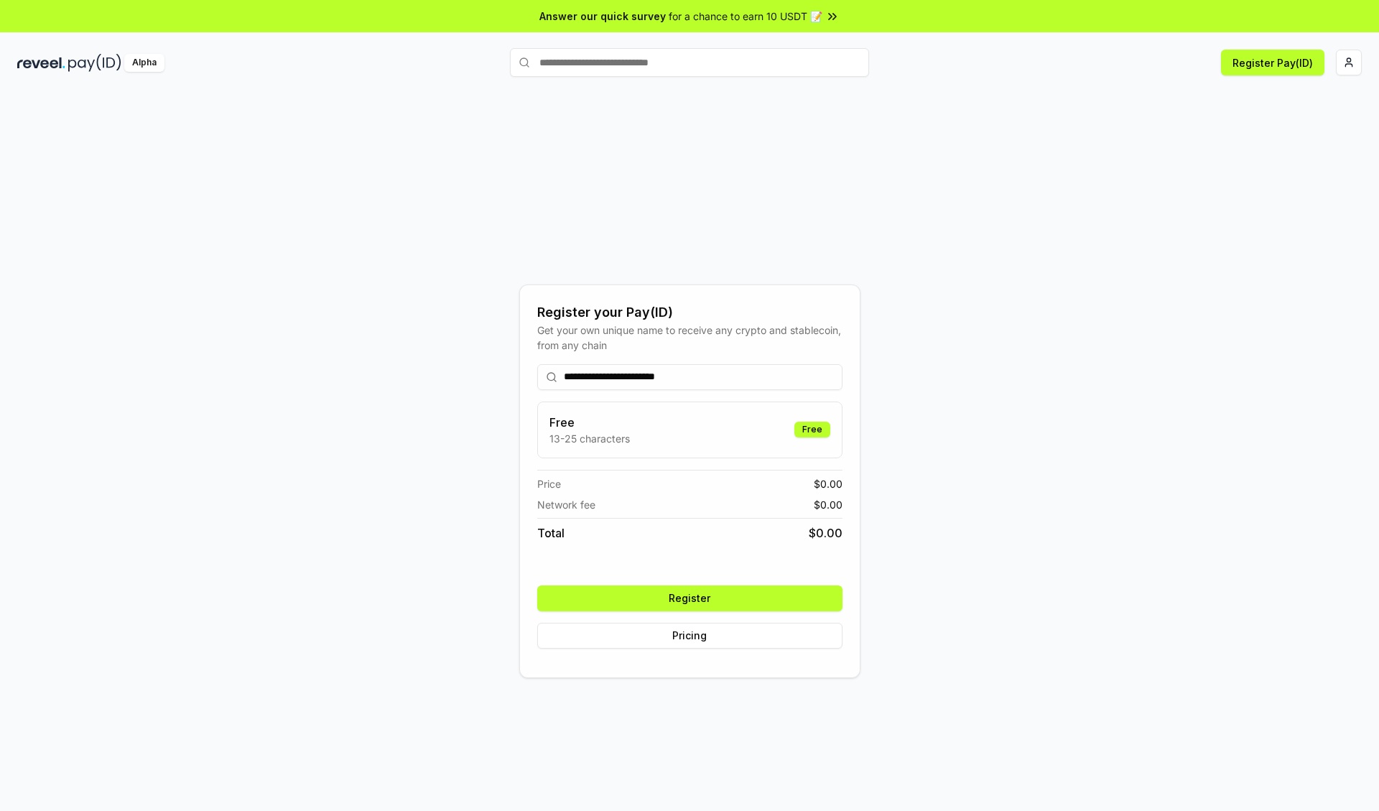 The width and height of the screenshot is (1379, 811). I want to click on button: Pricing, so click(689, 636).